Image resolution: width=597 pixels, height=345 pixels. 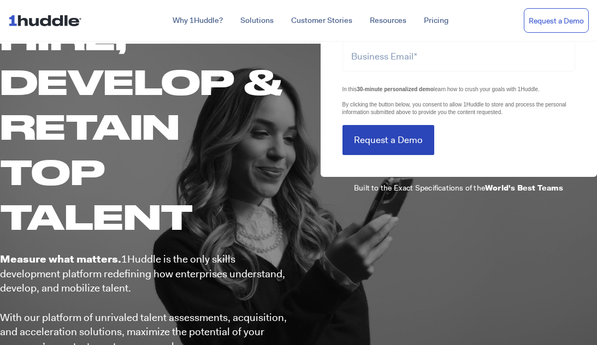 What do you see at coordinates (257, 21) in the screenshot?
I see `a: Solutions` at bounding box center [257, 21].